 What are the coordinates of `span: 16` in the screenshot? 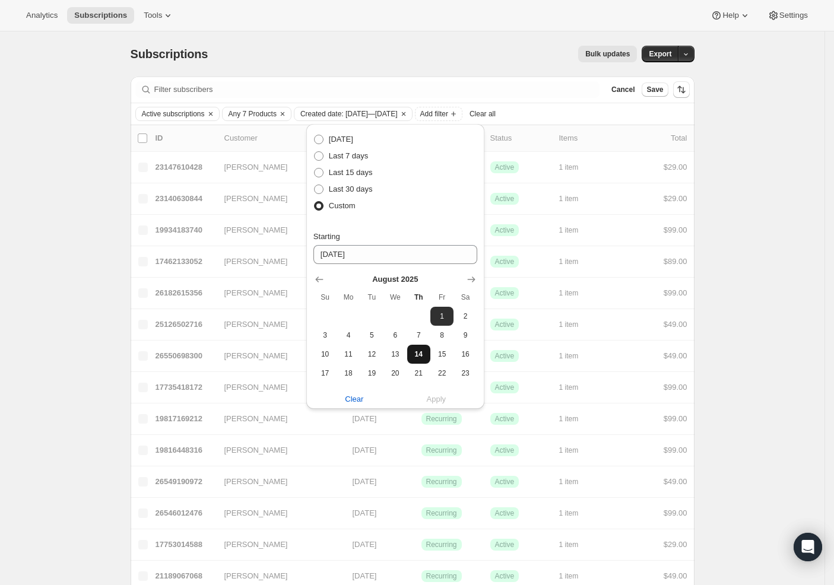 It's located at (465, 354).